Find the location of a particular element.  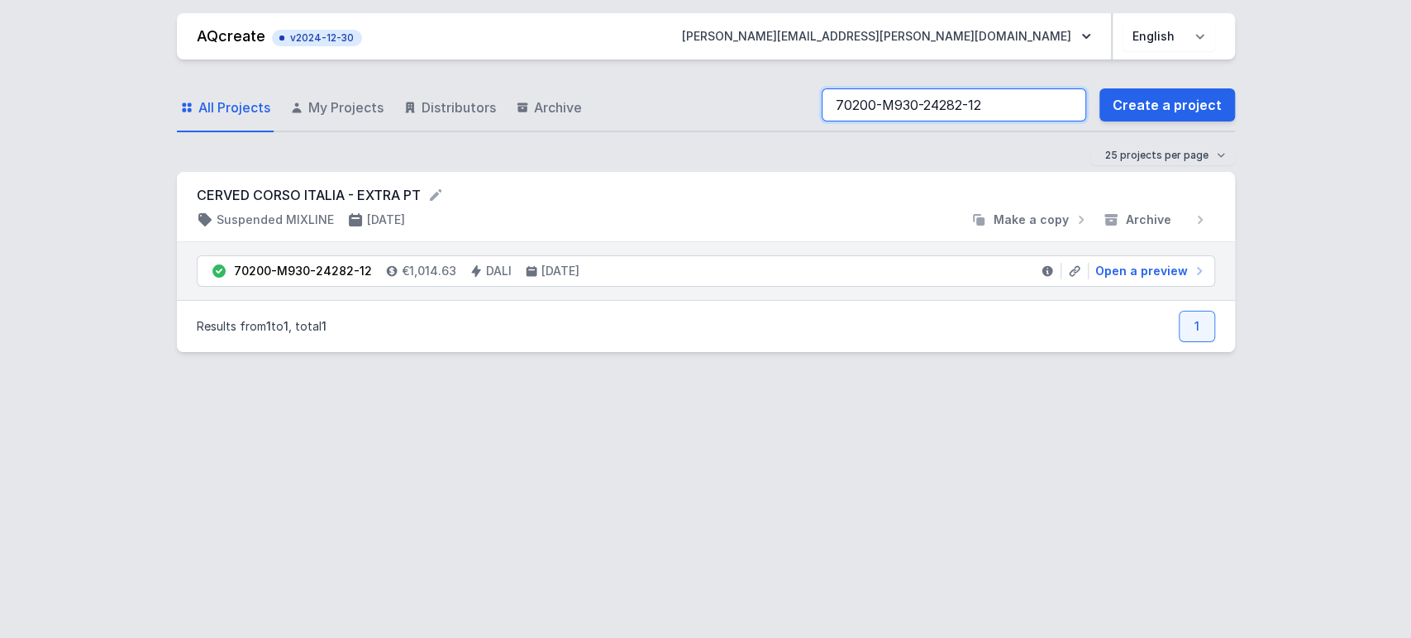

button: v2024-12-30 is located at coordinates (317, 36).